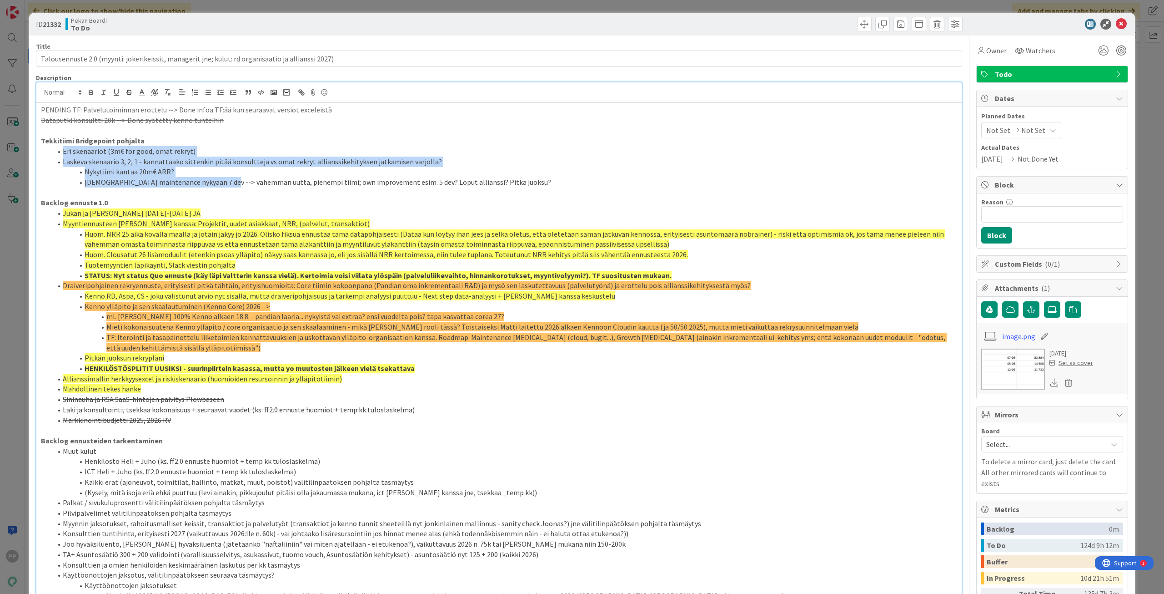 This screenshot has width=1164, height=594. What do you see at coordinates (1034, 545) in the screenshot?
I see `div: To Do` at bounding box center [1034, 545].